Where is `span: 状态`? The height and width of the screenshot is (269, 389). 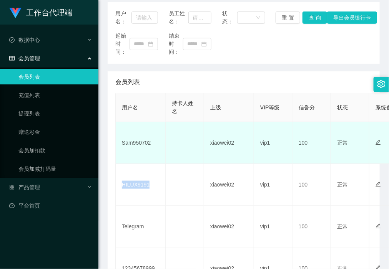 span: 状态 is located at coordinates (342, 108).